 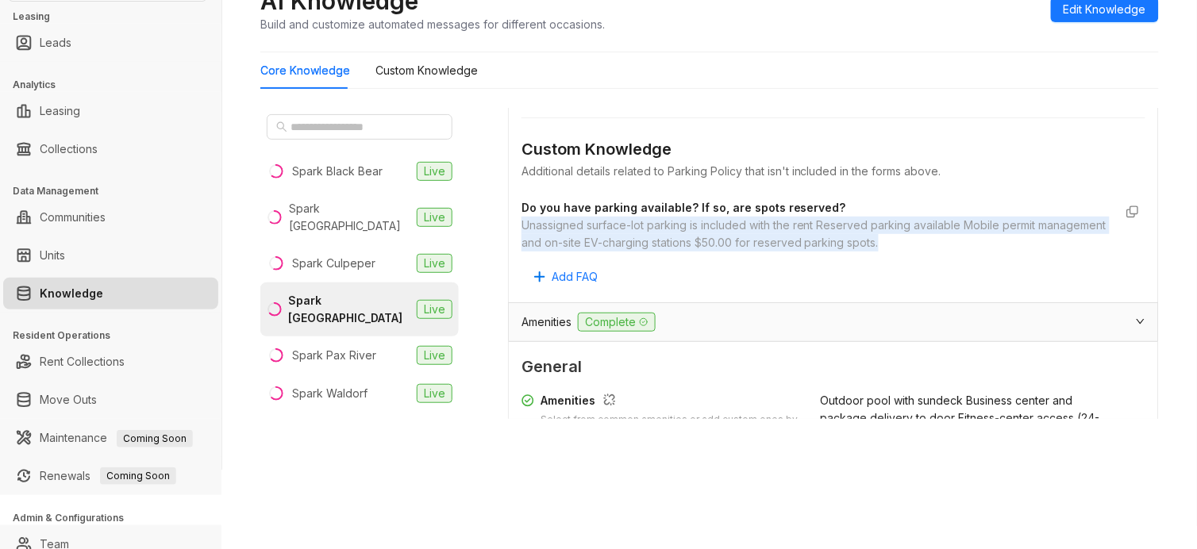 I want to click on a: Rent Collections, so click(x=82, y=362).